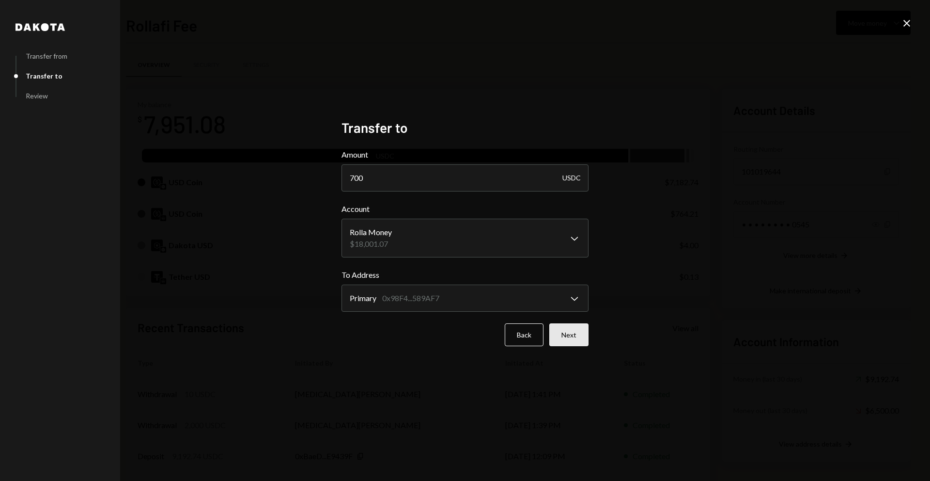 This screenshot has height=481, width=930. What do you see at coordinates (44, 76) in the screenshot?
I see `div: Transfer to` at bounding box center [44, 76].